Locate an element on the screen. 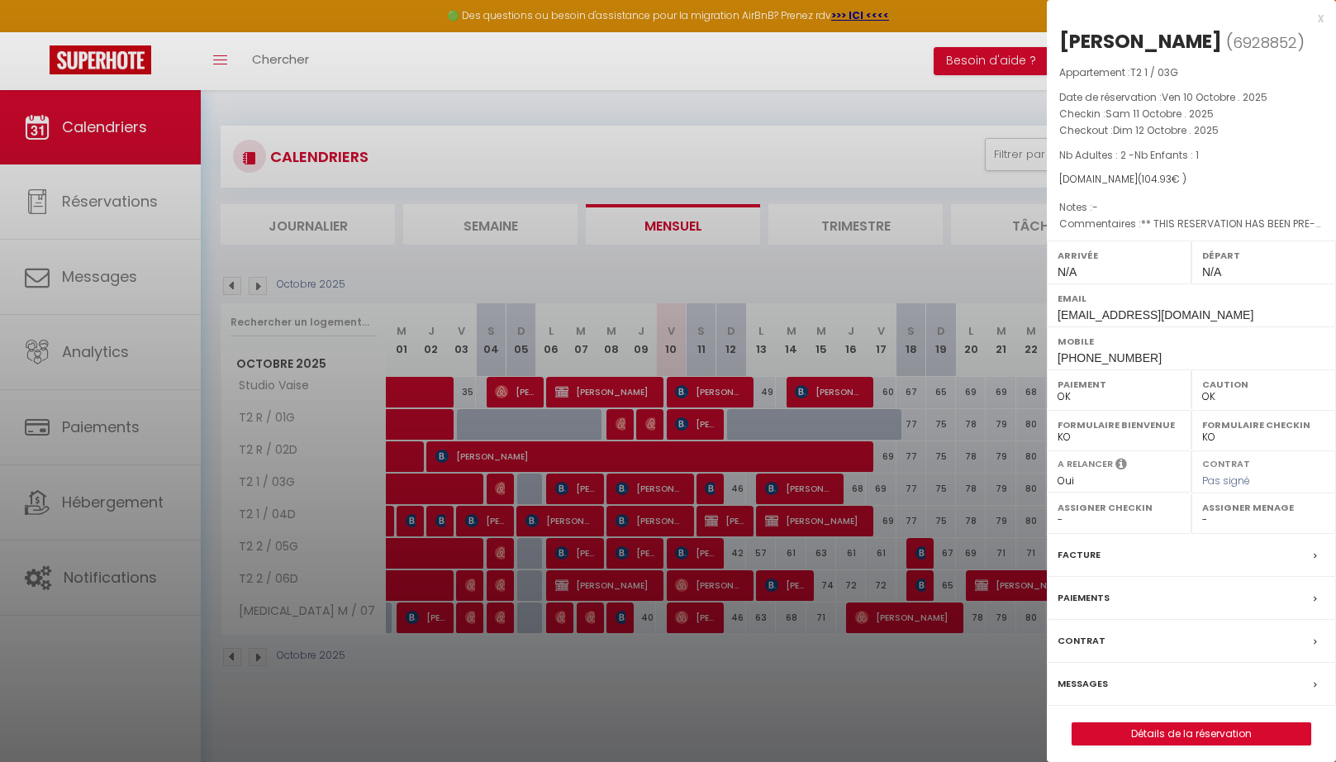 This screenshot has width=1336, height=762. span: 6928852 is located at coordinates (1265, 42).